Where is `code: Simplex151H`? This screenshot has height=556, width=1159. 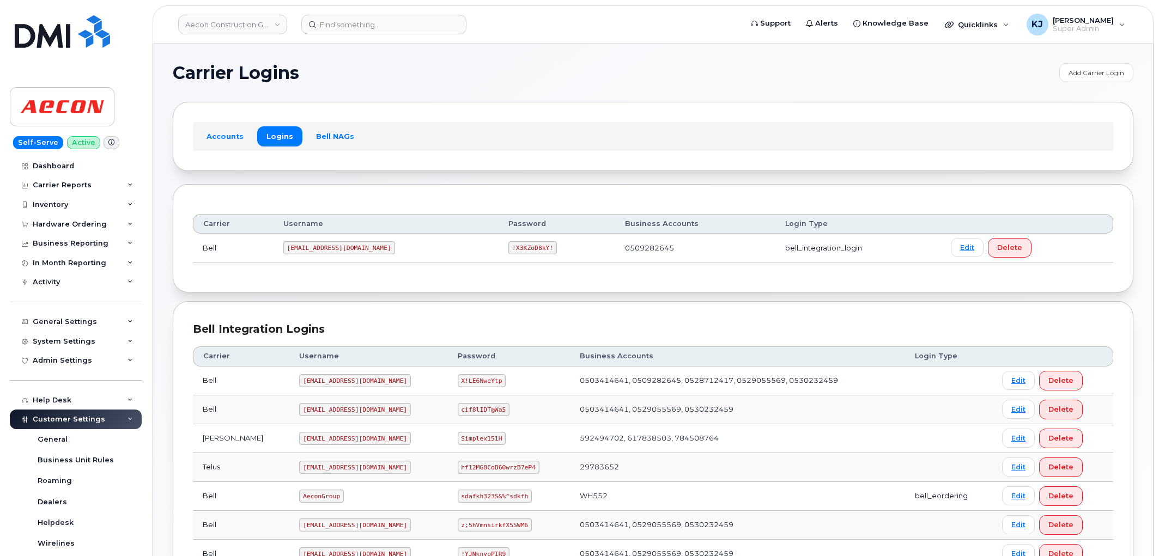
code: Simplex151H is located at coordinates (482, 439).